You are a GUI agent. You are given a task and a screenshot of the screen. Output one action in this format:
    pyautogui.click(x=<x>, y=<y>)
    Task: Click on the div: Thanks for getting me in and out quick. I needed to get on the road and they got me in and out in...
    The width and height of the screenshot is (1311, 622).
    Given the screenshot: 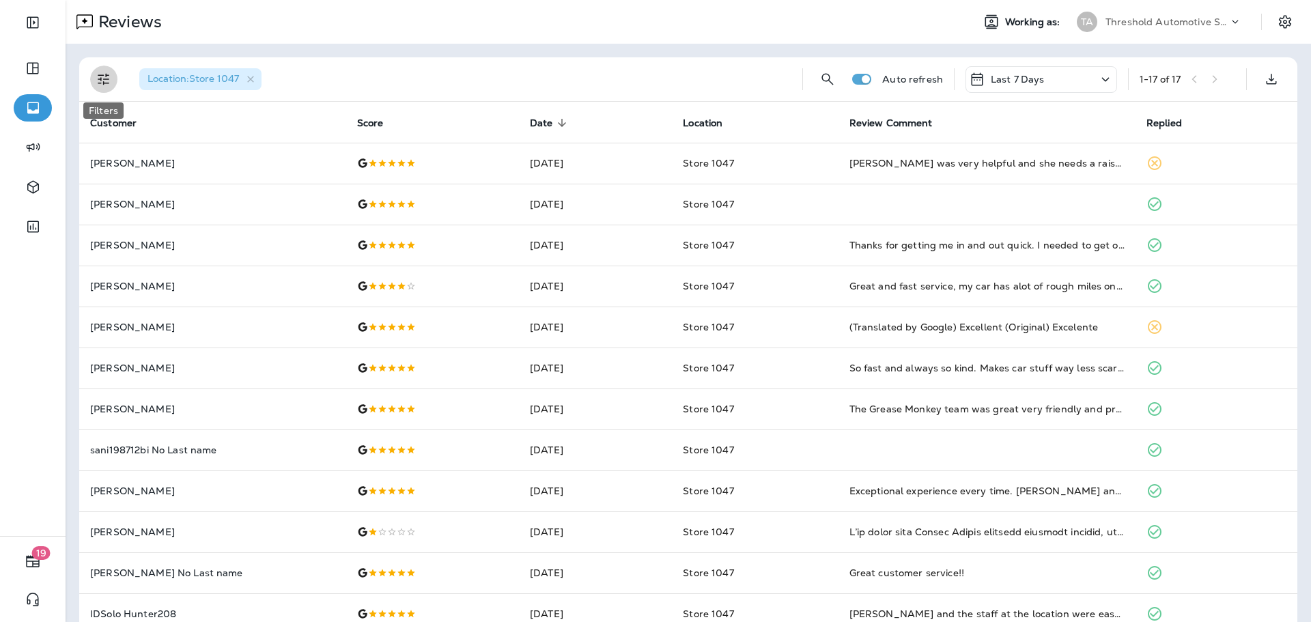 What is the action you would take?
    pyautogui.click(x=987, y=245)
    